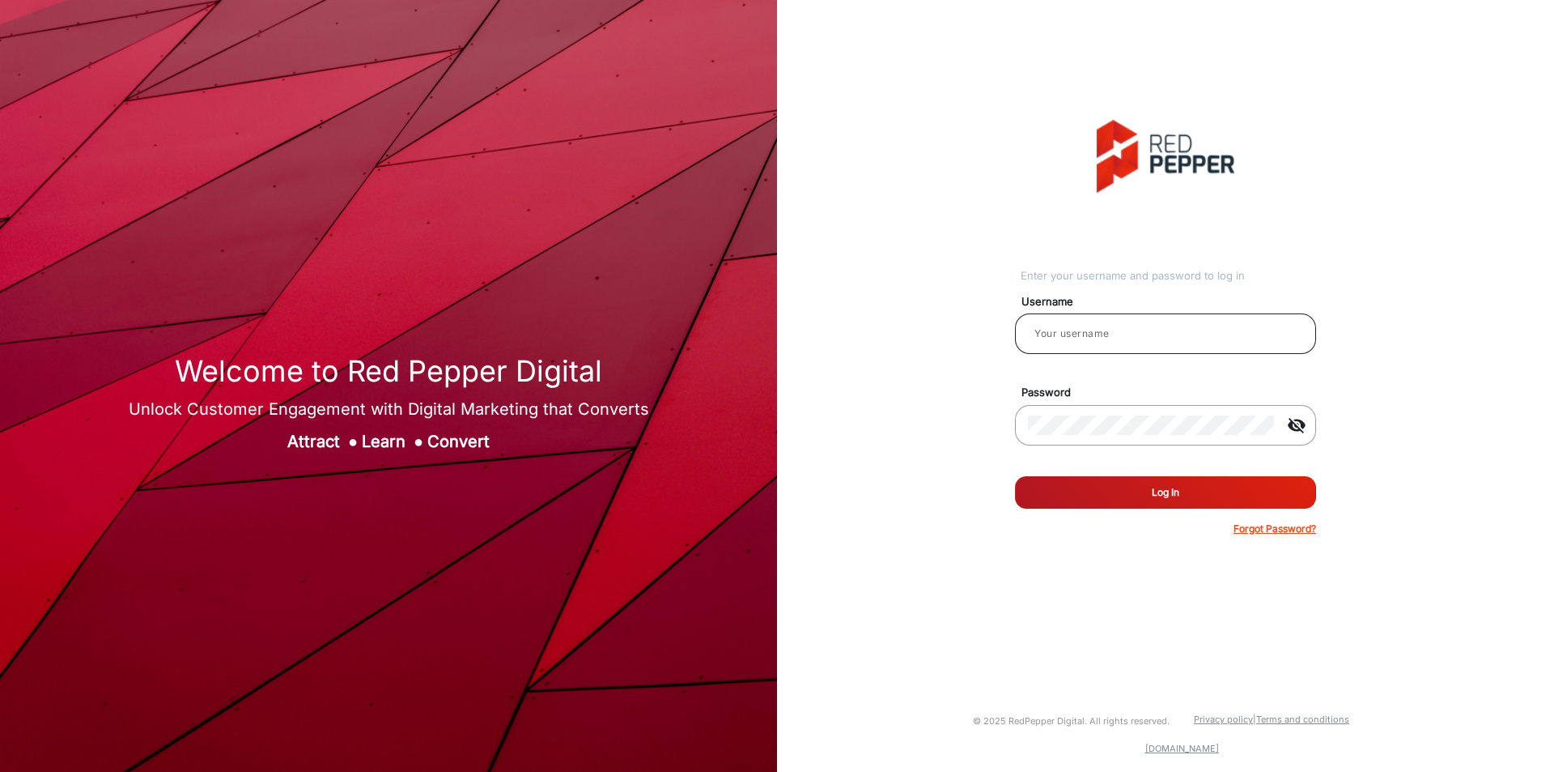 The width and height of the screenshot is (1554, 772). Describe the element at coordinates (1166, 334) in the screenshot. I see `input: Your username` at that location.